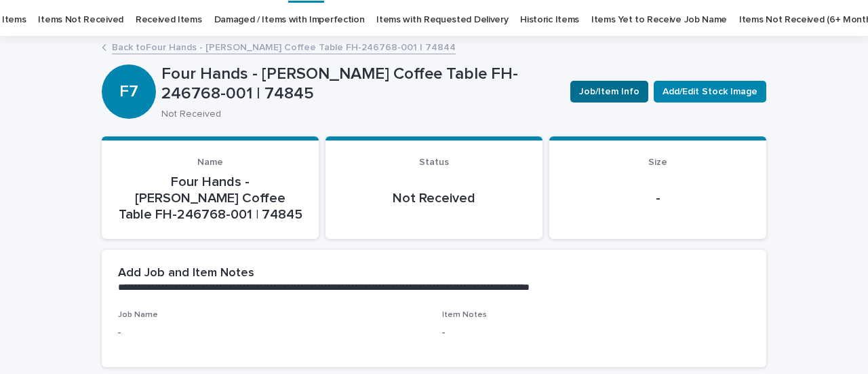 This screenshot has height=374, width=868. I want to click on a: Items Yet to Receive Job Name, so click(659, 20).